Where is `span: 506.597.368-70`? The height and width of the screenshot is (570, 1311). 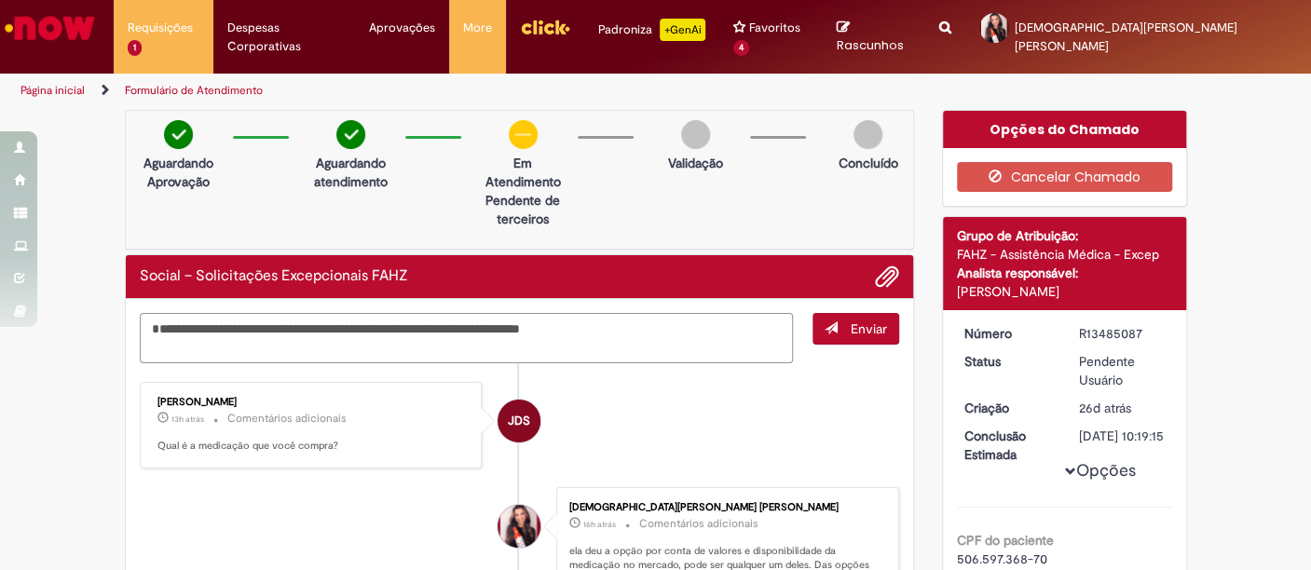 span: 506.597.368-70 is located at coordinates (1002, 559).